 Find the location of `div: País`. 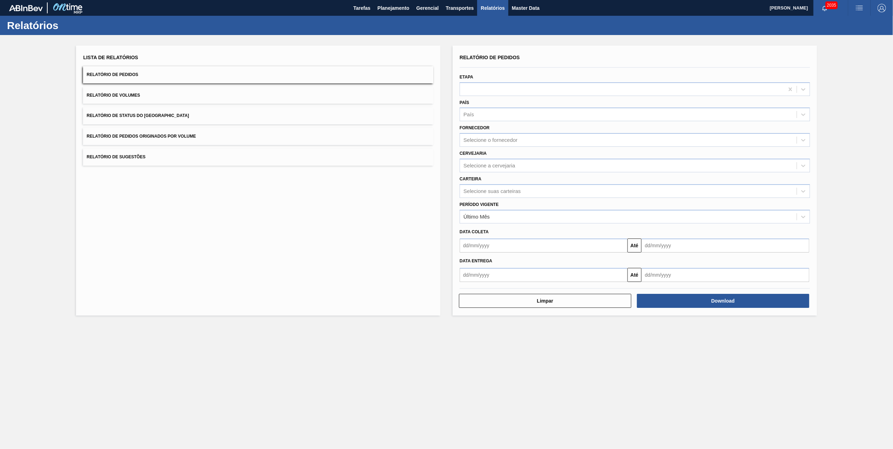

div: País is located at coordinates (469, 115).